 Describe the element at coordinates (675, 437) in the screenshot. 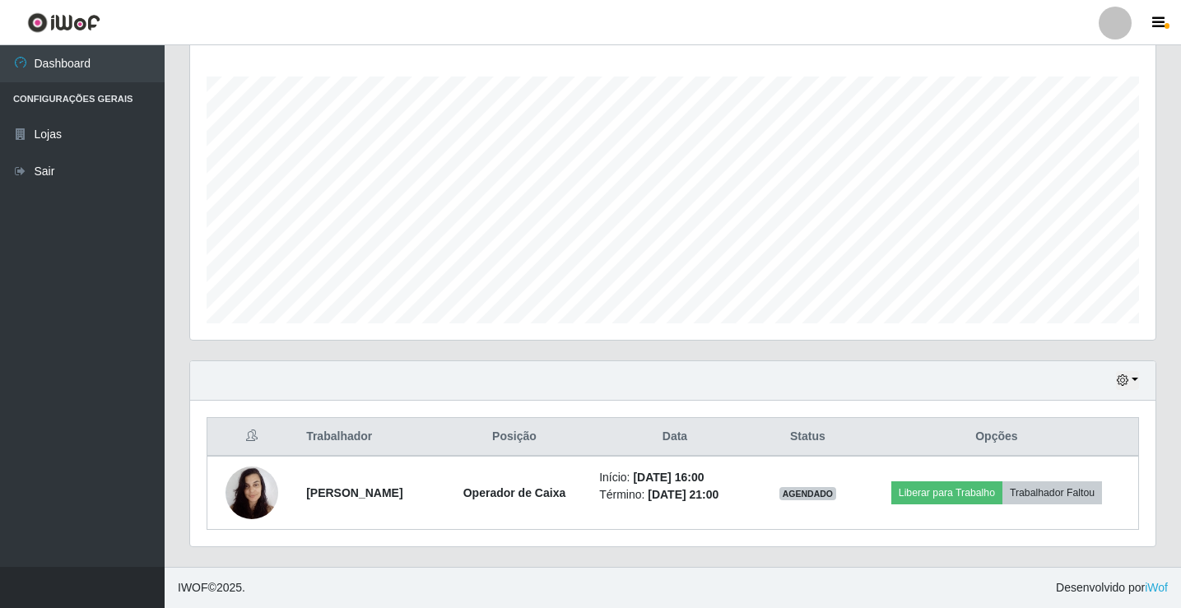

I see `th: Data` at that location.